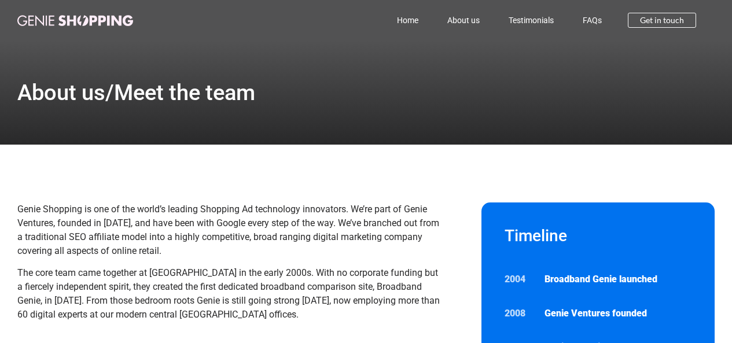  What do you see at coordinates (662, 20) in the screenshot?
I see `a: Get in touch` at bounding box center [662, 20].